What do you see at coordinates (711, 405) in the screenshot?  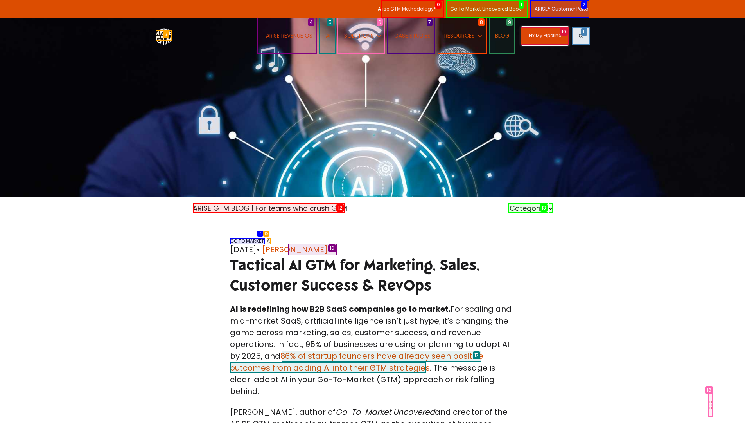 I see `div: Drag` at bounding box center [711, 405].